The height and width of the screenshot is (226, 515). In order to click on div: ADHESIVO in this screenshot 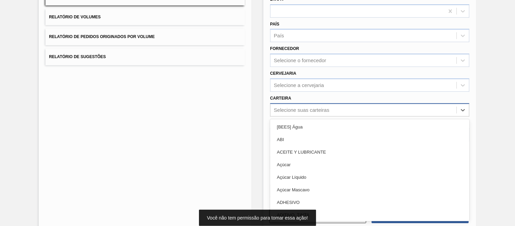, I will do `click(370, 202)`.